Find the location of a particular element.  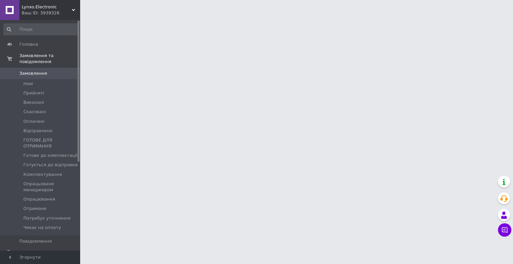

input: Пошук is located at coordinates (41, 29).